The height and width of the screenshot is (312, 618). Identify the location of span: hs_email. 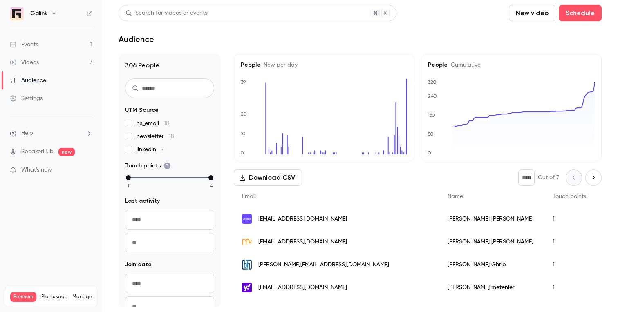
(153, 123).